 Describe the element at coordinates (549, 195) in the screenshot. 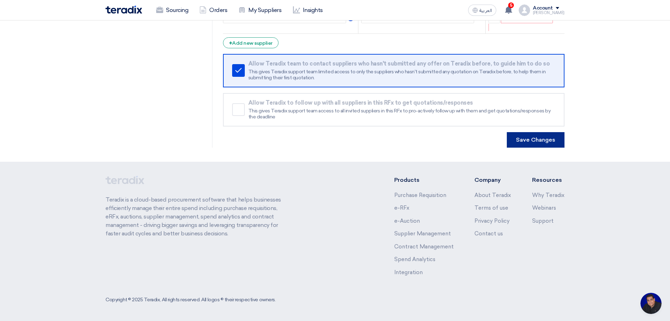

I see `a: Why Teradix` at that location.